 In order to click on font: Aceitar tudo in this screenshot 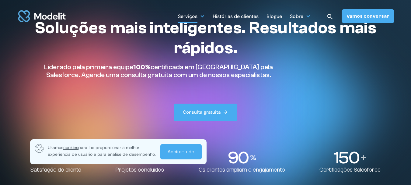, I will do `click(181, 152)`.